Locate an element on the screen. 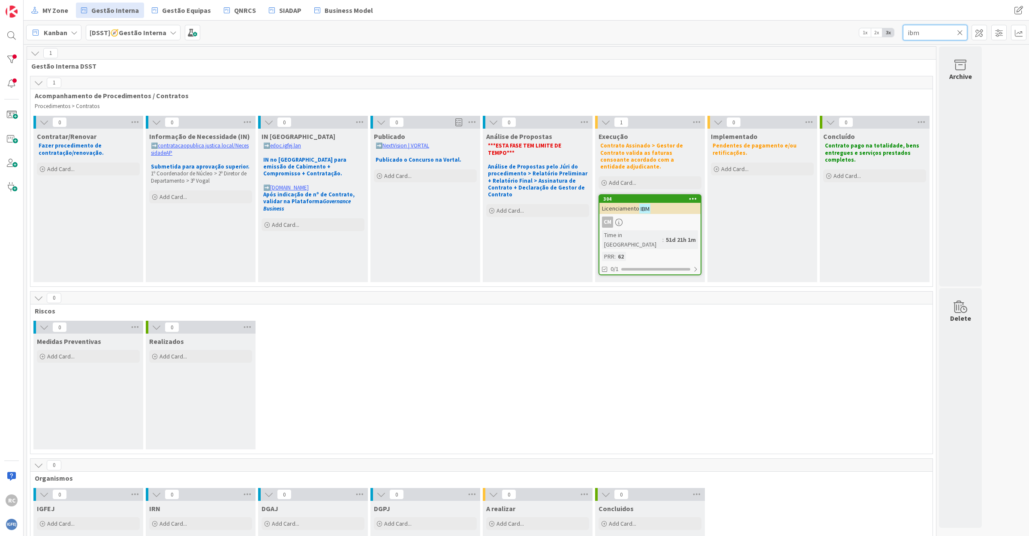 The image size is (1029, 536). span: Riscos is located at coordinates (478, 311).